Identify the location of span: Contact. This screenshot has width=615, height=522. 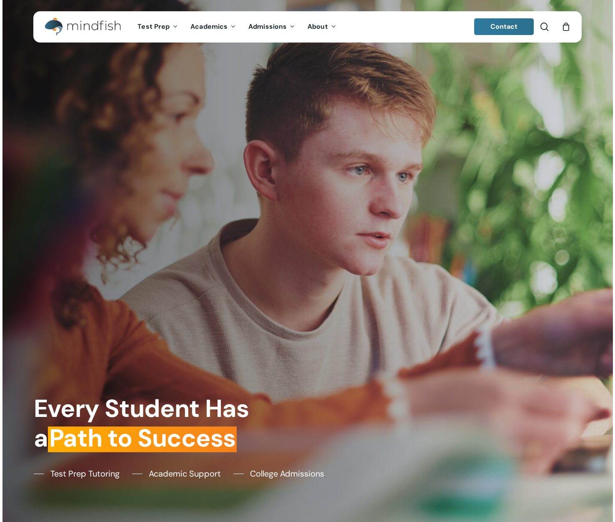
(504, 26).